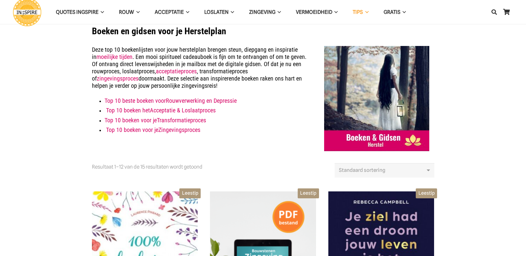  What do you see at coordinates (183, 110) in the screenshot?
I see `strong: Acceptatie & Loslaatproces` at bounding box center [183, 110].